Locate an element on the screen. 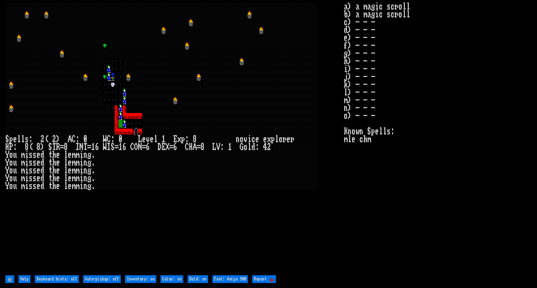  div: A is located at coordinates (195, 147).